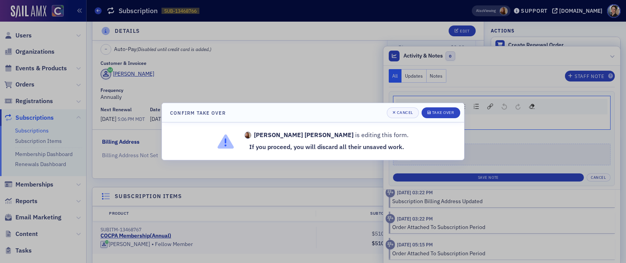  Describe the element at coordinates (198, 113) in the screenshot. I see `h4: Confirm Take Over` at that location.